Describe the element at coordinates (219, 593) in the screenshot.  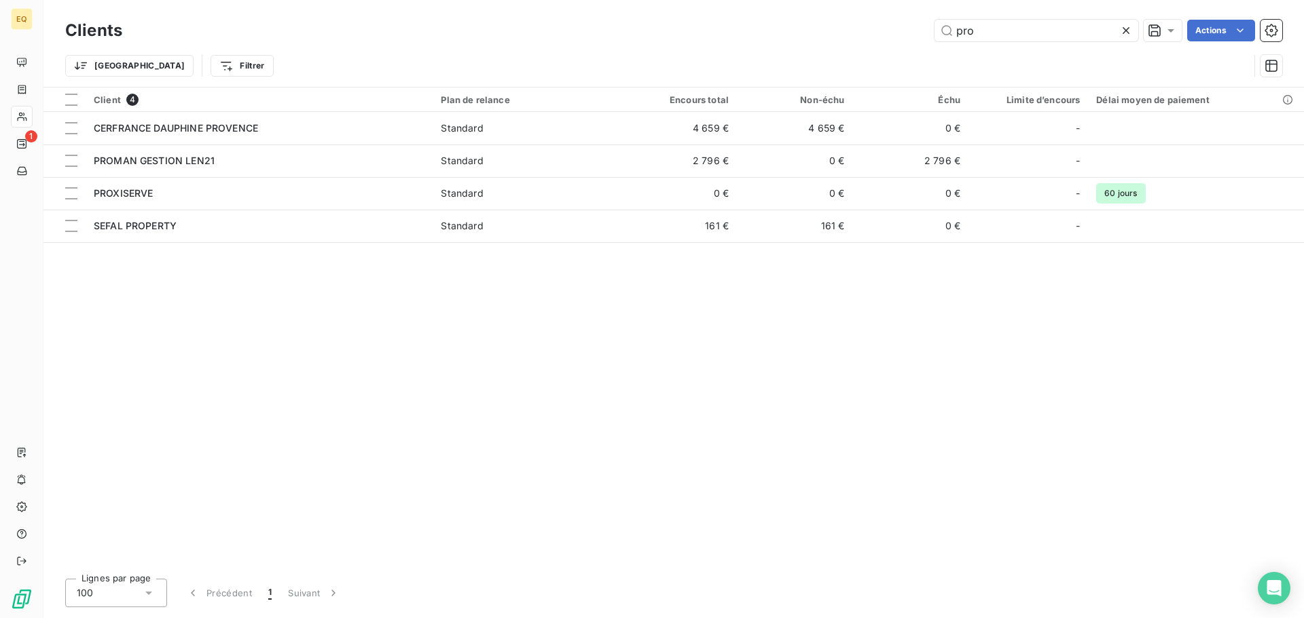
I see `button: Précédent` at that location.